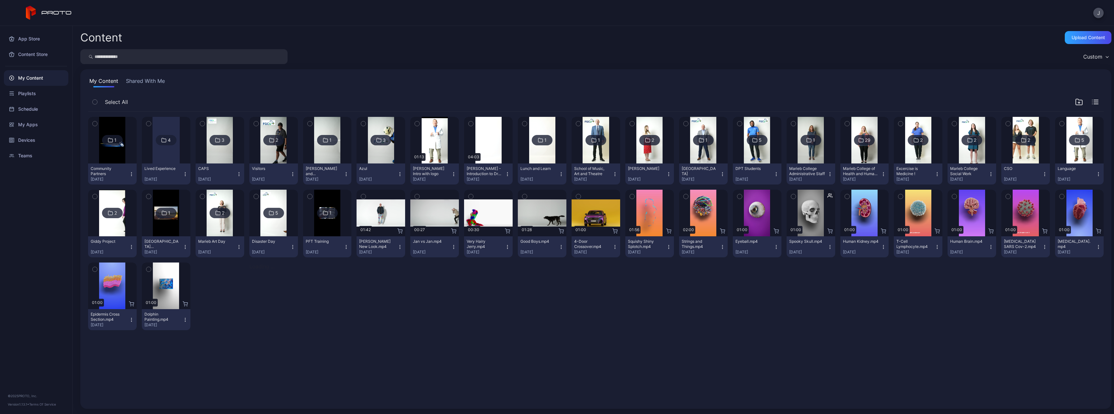 The image size is (1114, 414). I want to click on div: Marieb College Social Work, so click(968, 171).